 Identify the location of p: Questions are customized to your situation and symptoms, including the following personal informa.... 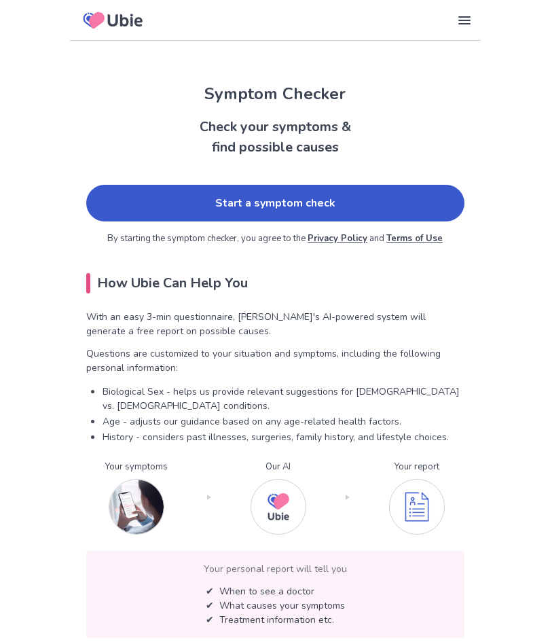
(275, 361).